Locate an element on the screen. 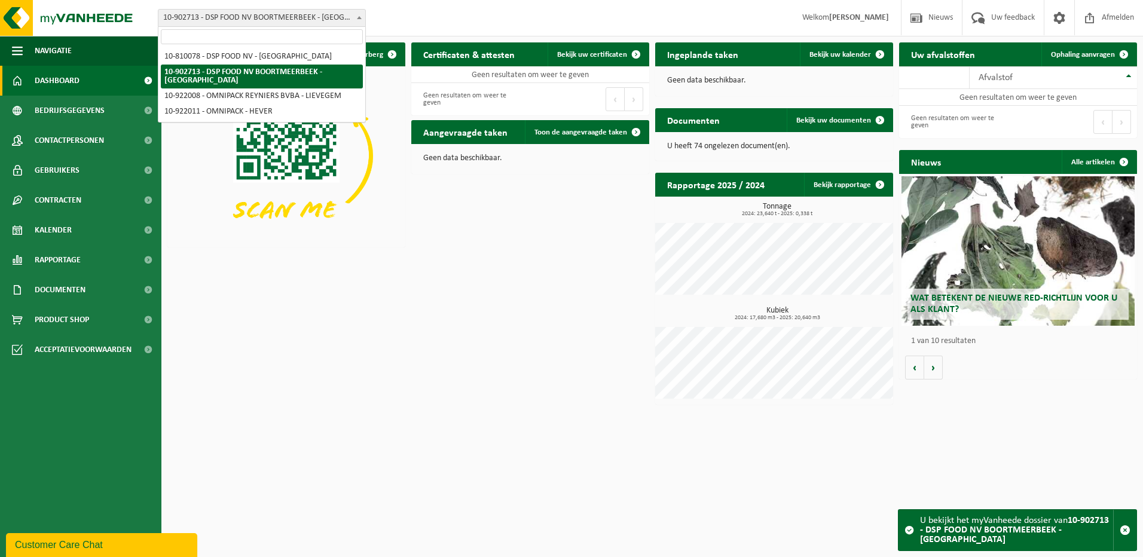  a: Wat betekent de nieuwe RED-richtlijn voor u als klant? is located at coordinates (1018, 251).